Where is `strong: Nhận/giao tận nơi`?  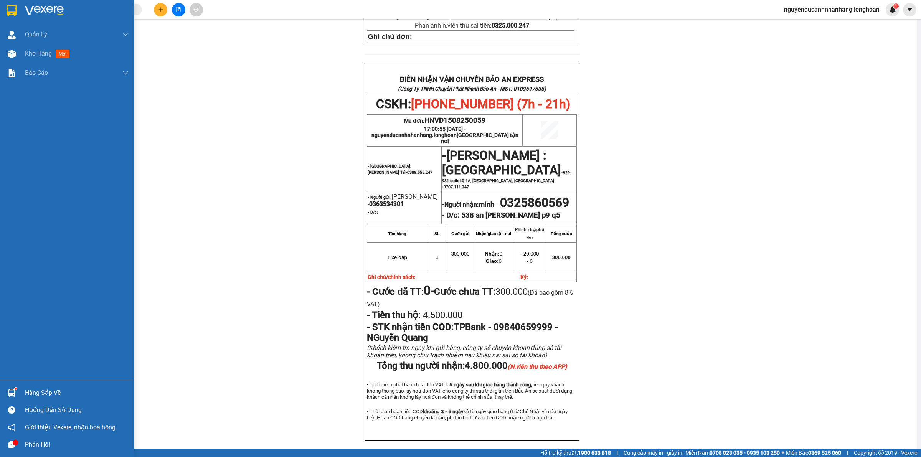
strong: Nhận/giao tận nơi is located at coordinates (494, 234).